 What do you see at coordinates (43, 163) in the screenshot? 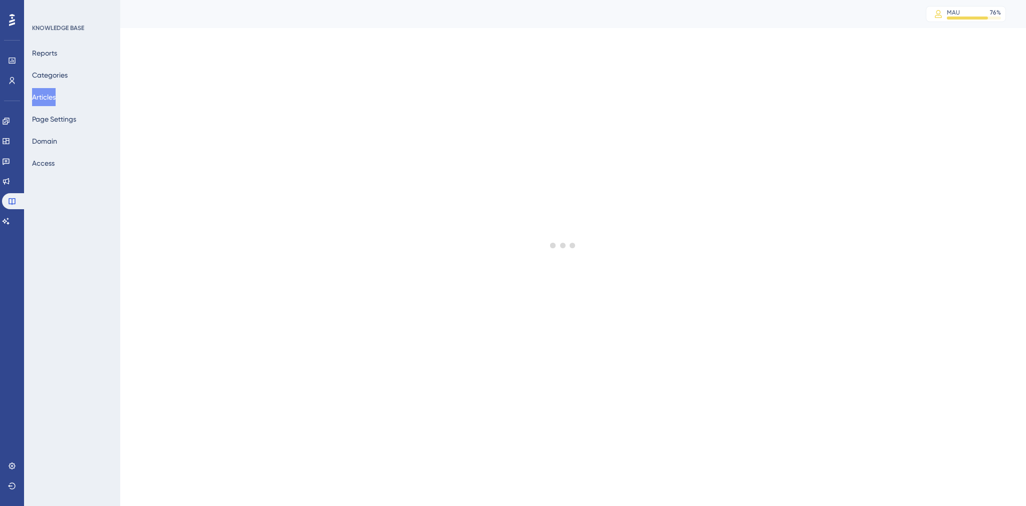
I see `button: Access` at bounding box center [43, 163].